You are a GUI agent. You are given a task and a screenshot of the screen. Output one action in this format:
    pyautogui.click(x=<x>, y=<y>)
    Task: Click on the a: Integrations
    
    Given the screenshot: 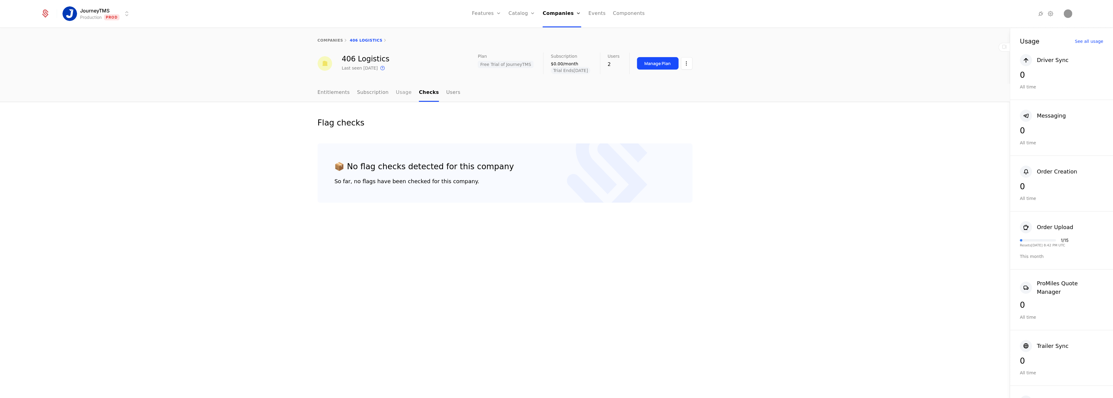 What is the action you would take?
    pyautogui.click(x=1041, y=14)
    